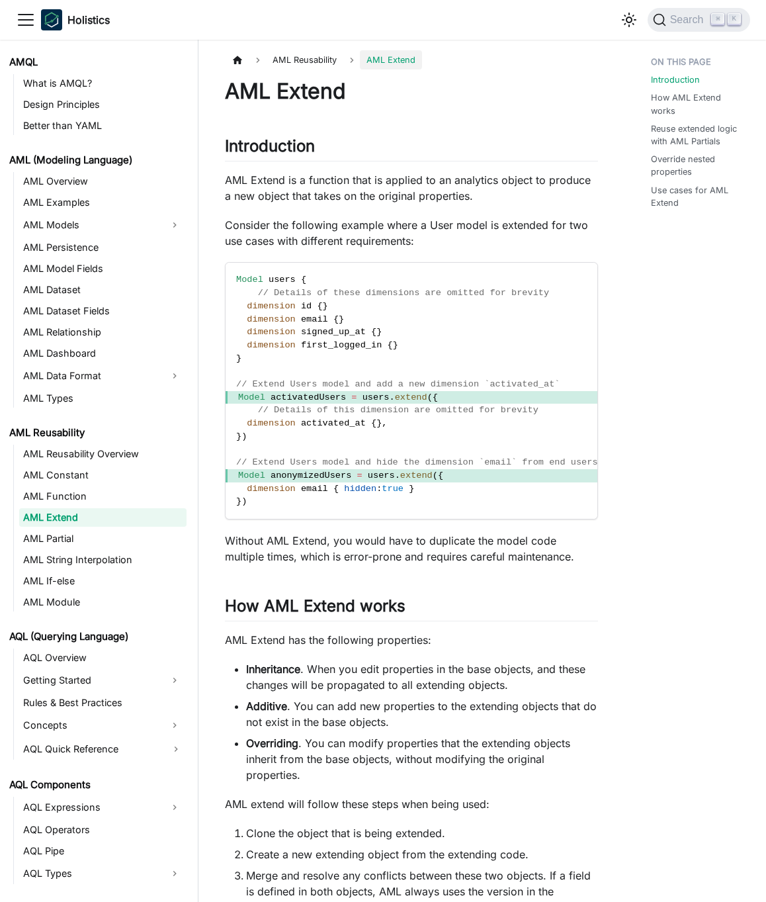 The height and width of the screenshot is (902, 766). Describe the element at coordinates (398, 384) in the screenshot. I see `span: // Extend Users model and add a new dimension `activated_at`` at that location.